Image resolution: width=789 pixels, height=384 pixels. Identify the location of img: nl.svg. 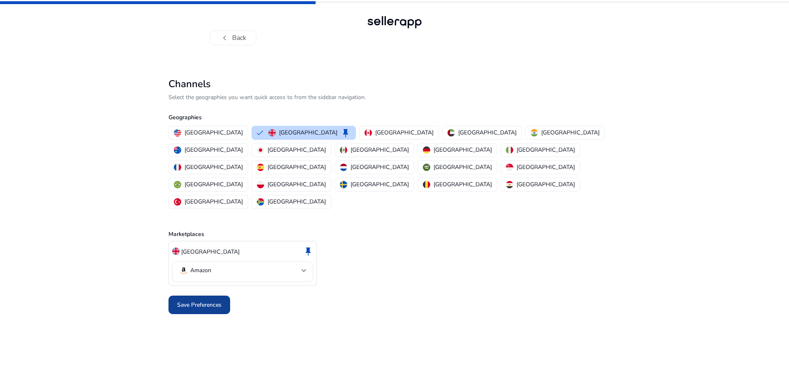
(344, 167).